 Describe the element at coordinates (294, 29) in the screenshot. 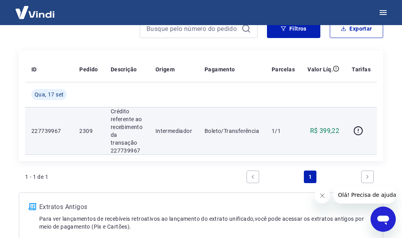

I see `button: Filtros` at that location.